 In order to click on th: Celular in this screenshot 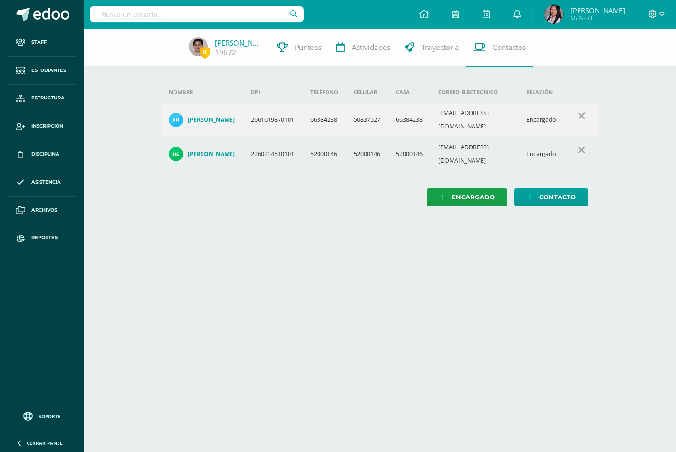, I will do `click(367, 92)`.